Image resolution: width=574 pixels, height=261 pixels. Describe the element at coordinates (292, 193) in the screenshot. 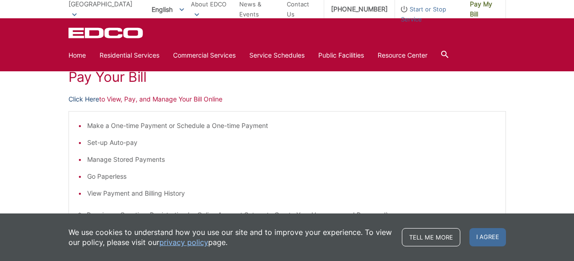

I see `li: View Payment and Billing History` at that location.